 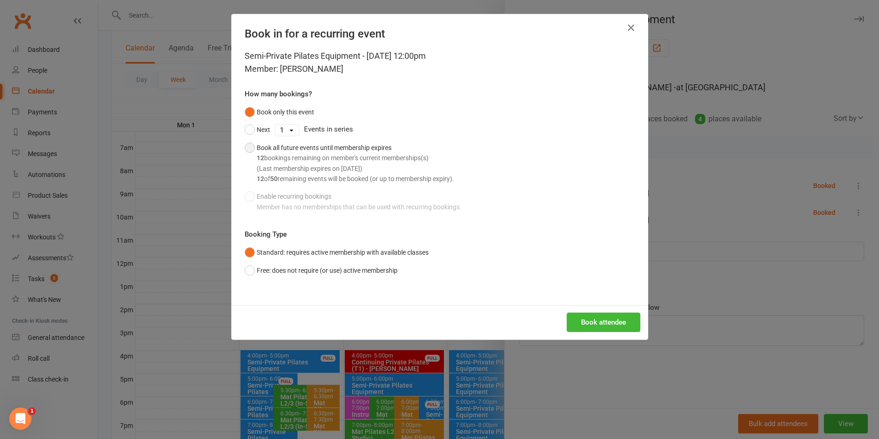 What do you see at coordinates (279, 112) in the screenshot?
I see `button: Book only this event` at bounding box center [279, 112].